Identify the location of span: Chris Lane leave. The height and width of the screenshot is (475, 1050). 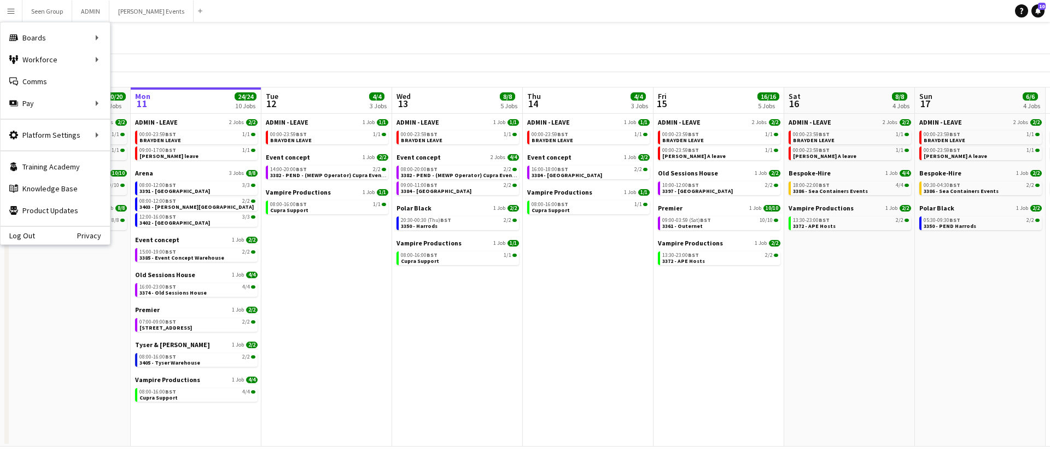
(169, 156).